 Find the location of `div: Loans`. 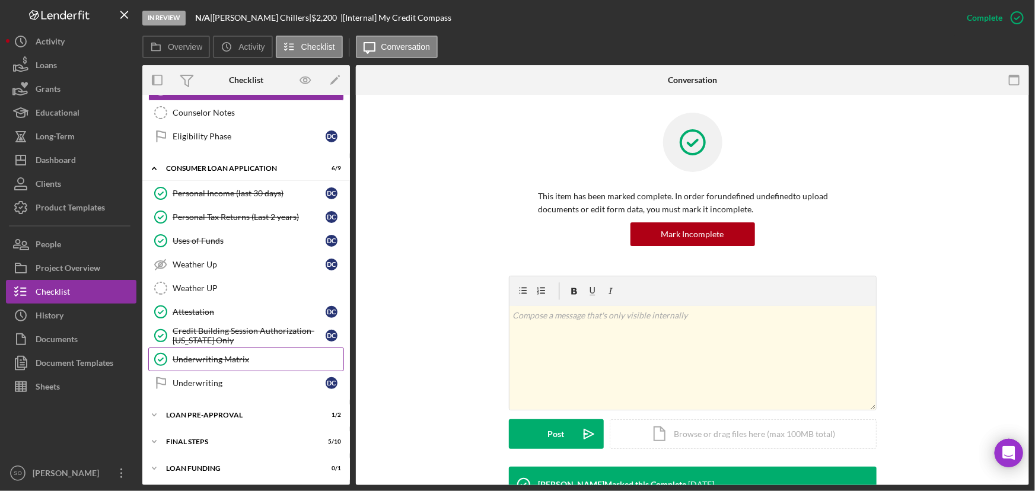

div: Loans is located at coordinates (46, 66).